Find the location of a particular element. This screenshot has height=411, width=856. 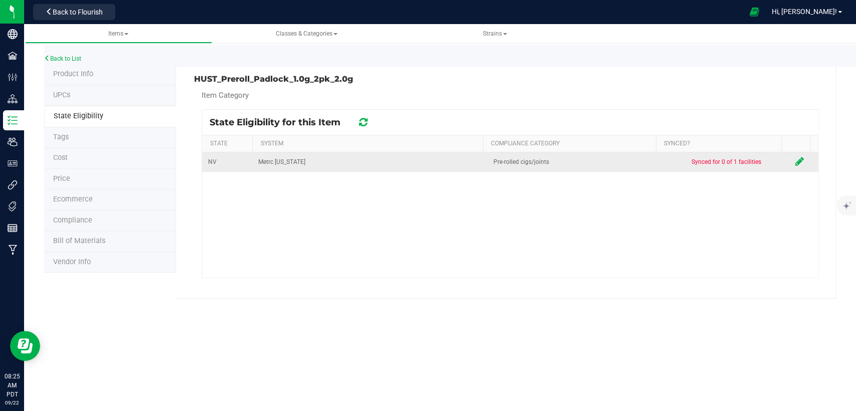

span: Pre-rolled cigs/joints is located at coordinates (521, 162).